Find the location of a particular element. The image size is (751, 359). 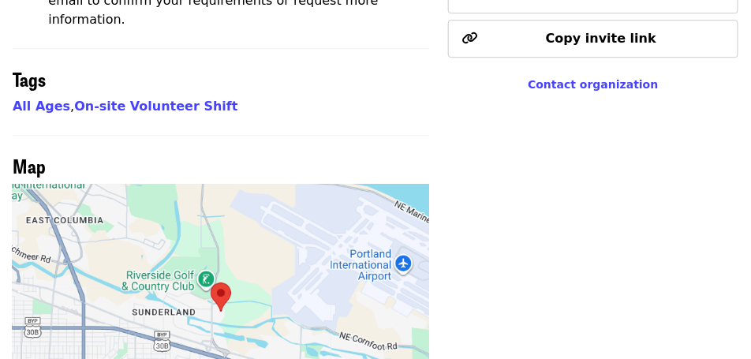

span: Contact organization is located at coordinates (592, 84).